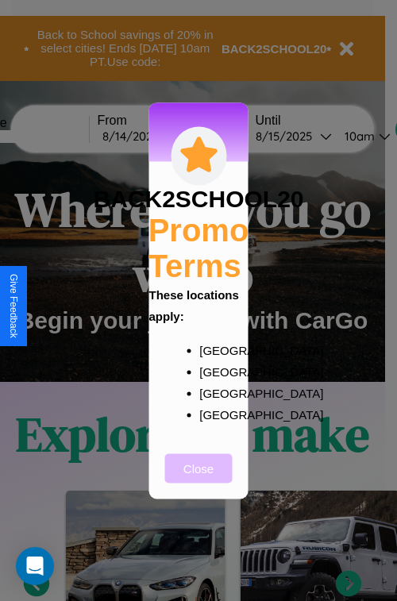 The image size is (397, 601). Describe the element at coordinates (198, 248) in the screenshot. I see `h2: Promo Terms` at that location.